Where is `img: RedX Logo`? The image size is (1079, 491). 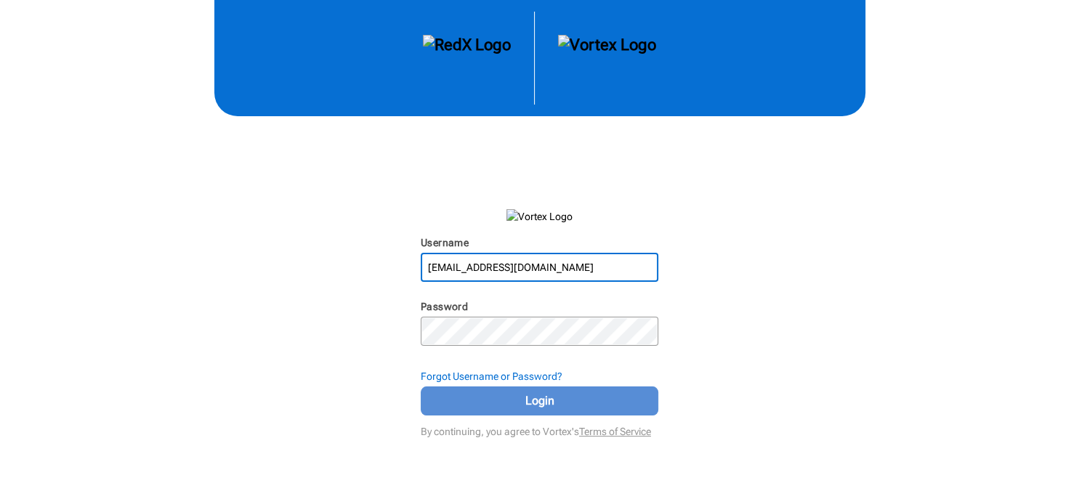
img: RedX Logo is located at coordinates (466, 58).